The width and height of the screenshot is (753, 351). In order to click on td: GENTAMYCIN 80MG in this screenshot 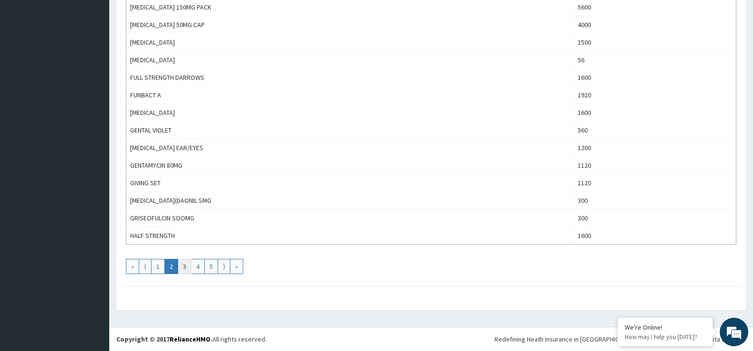, I will do `click(350, 165)`.